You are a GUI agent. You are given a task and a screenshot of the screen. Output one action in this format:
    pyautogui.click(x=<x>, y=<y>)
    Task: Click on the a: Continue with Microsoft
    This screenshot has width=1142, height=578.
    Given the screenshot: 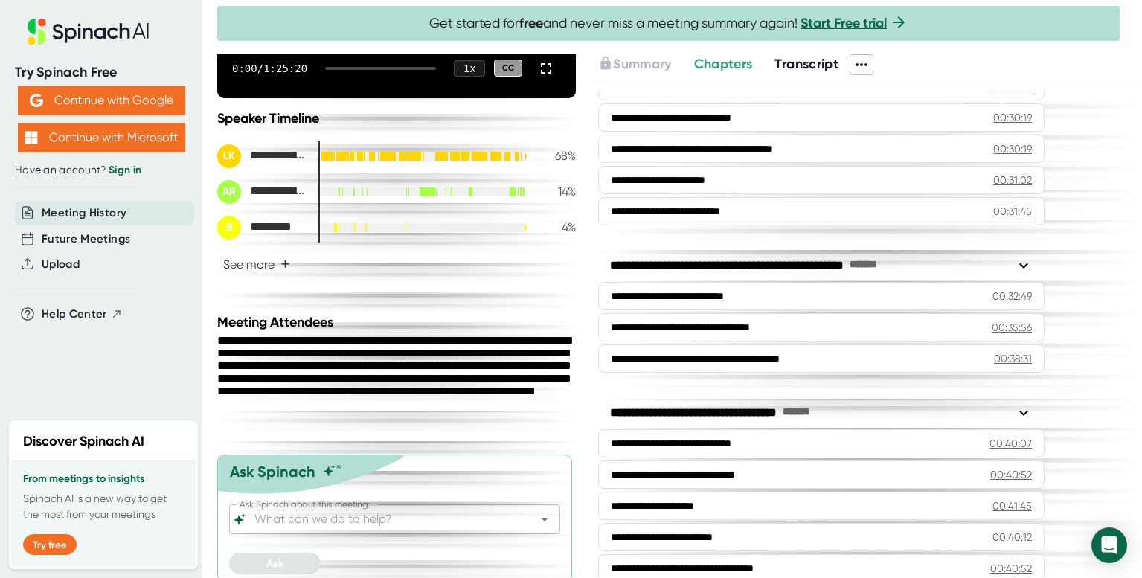 What is the action you would take?
    pyautogui.click(x=101, y=138)
    